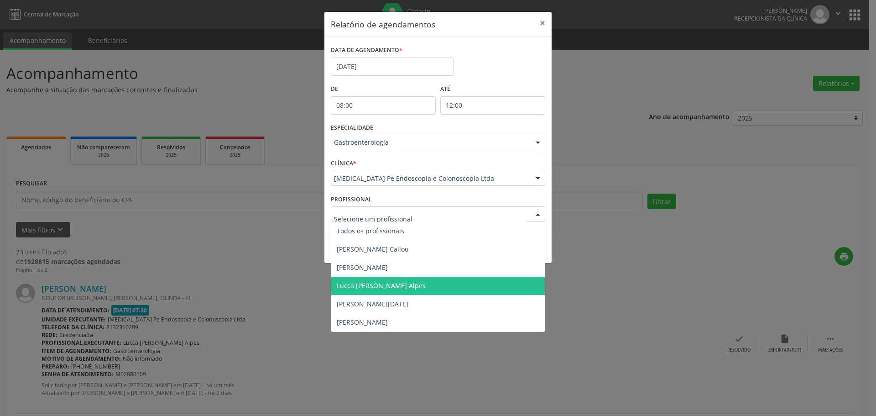  I want to click on label: ESPECIALIDADE, so click(352, 128).